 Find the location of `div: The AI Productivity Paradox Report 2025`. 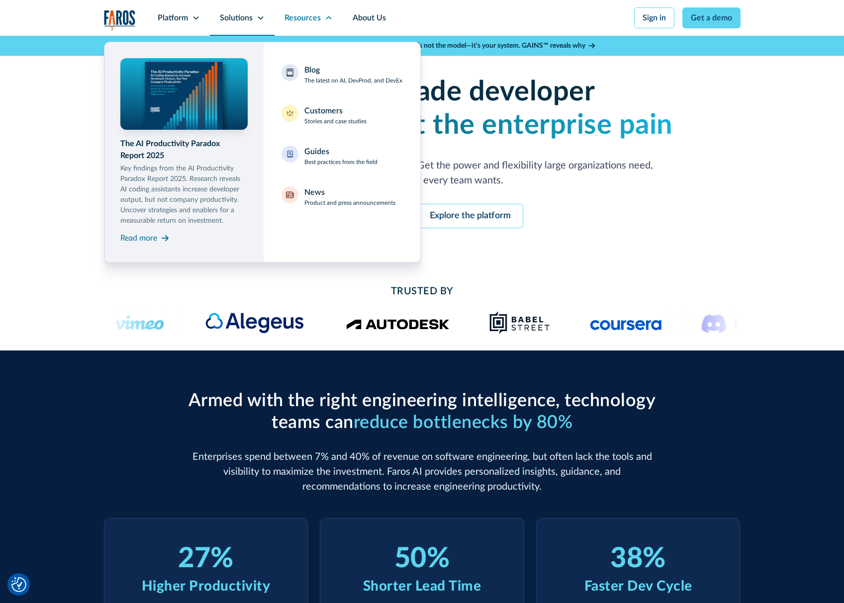

div: The AI Productivity Paradox Report 2025 is located at coordinates (184, 150).